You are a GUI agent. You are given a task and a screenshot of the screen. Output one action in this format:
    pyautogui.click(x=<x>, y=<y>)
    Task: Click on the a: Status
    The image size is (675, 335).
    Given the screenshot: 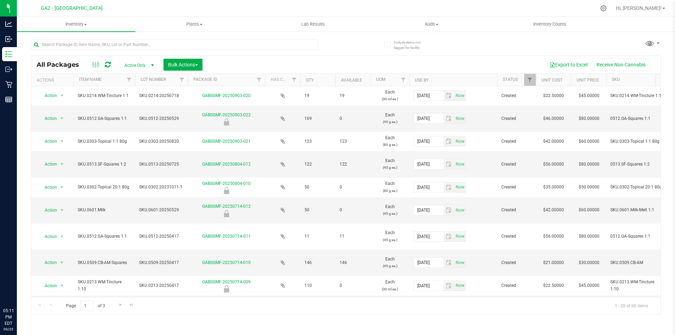 What is the action you would take?
    pyautogui.click(x=510, y=79)
    